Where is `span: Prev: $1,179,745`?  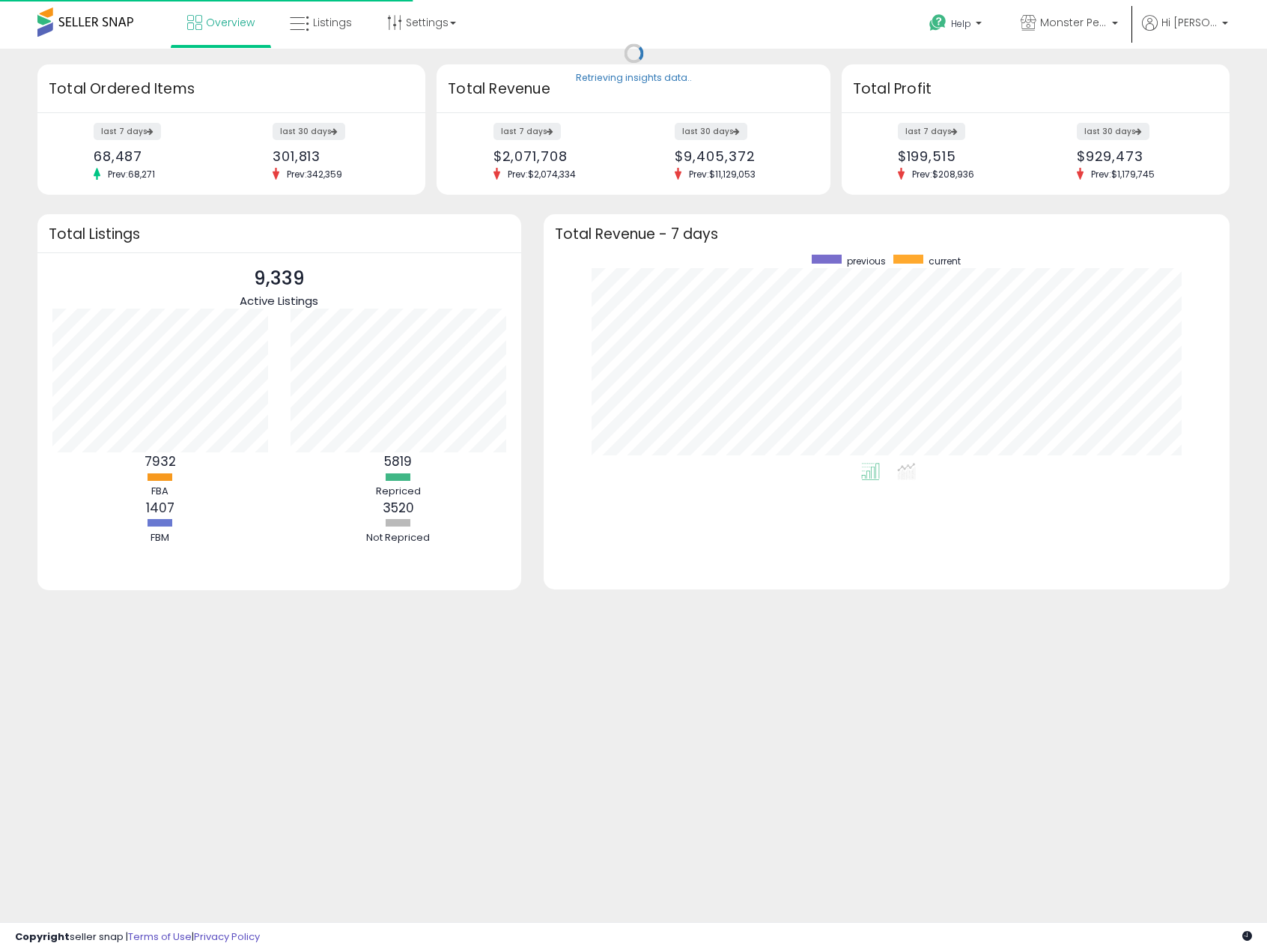 span: Prev: $1,179,745 is located at coordinates (1122, 174).